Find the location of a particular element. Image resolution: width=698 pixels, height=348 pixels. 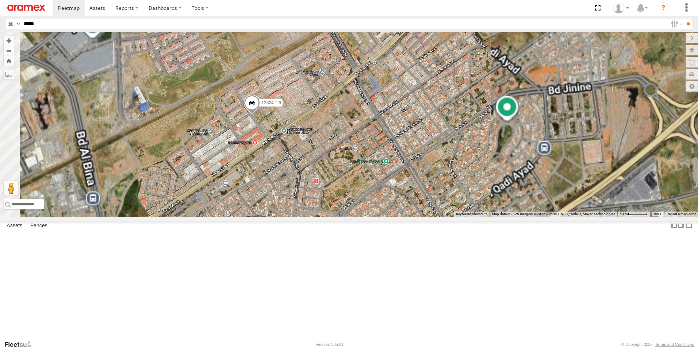

label: Measure is located at coordinates (9, 75).